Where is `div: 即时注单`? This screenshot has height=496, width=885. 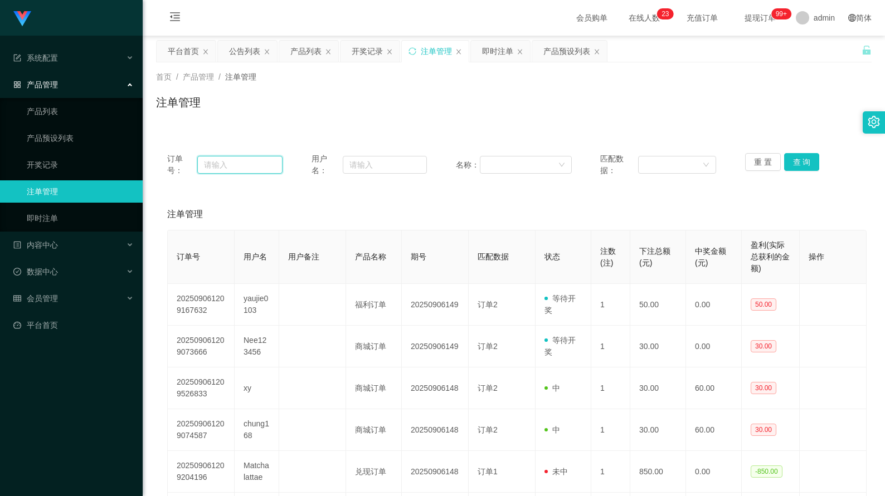
div: 即时注单 is located at coordinates (497, 51).